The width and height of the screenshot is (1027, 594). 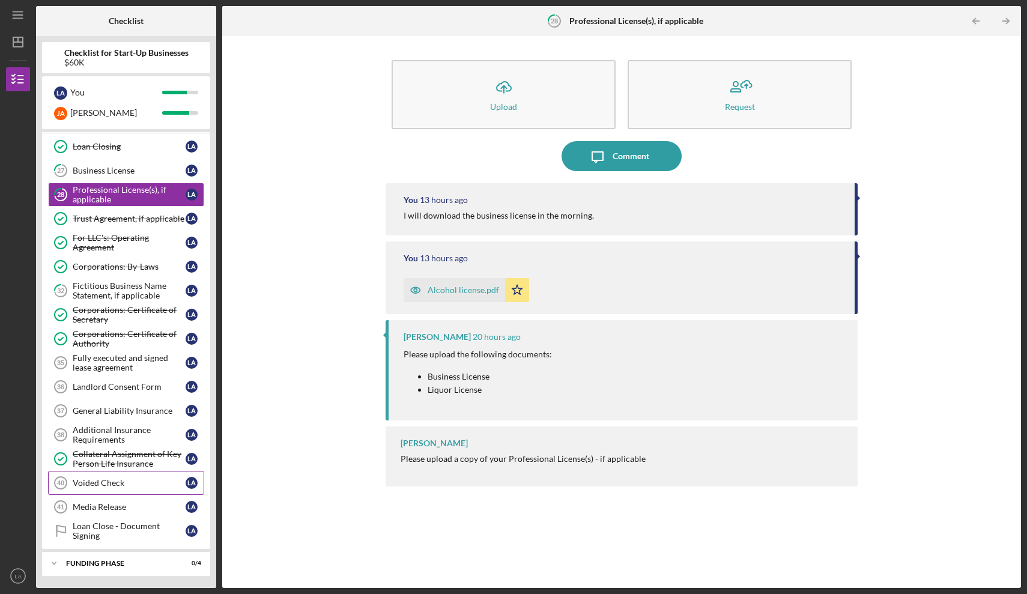 I want to click on div: Upload, so click(x=503, y=106).